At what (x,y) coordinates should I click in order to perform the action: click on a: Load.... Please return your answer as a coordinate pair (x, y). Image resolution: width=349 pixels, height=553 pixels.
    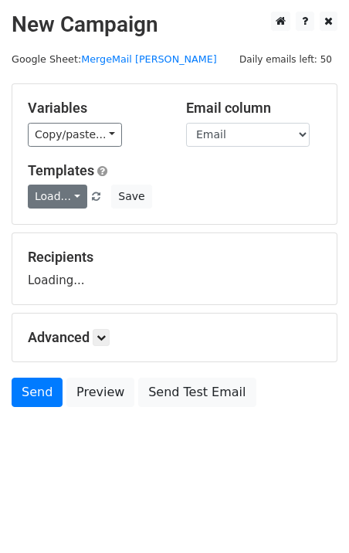
    Looking at the image, I should click on (57, 196).